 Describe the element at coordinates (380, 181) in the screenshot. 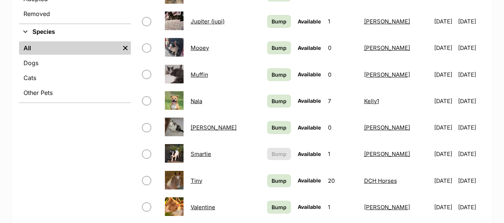

I see `a: DCH Horses` at that location.